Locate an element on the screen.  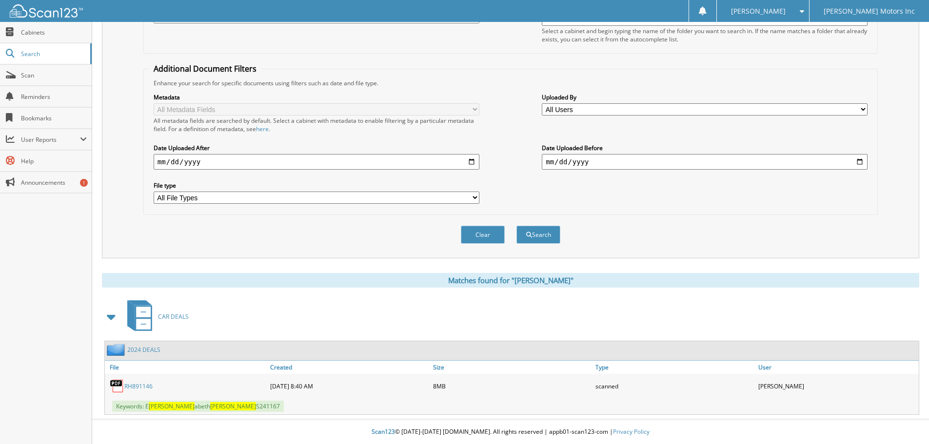
a: Type is located at coordinates (674, 367).